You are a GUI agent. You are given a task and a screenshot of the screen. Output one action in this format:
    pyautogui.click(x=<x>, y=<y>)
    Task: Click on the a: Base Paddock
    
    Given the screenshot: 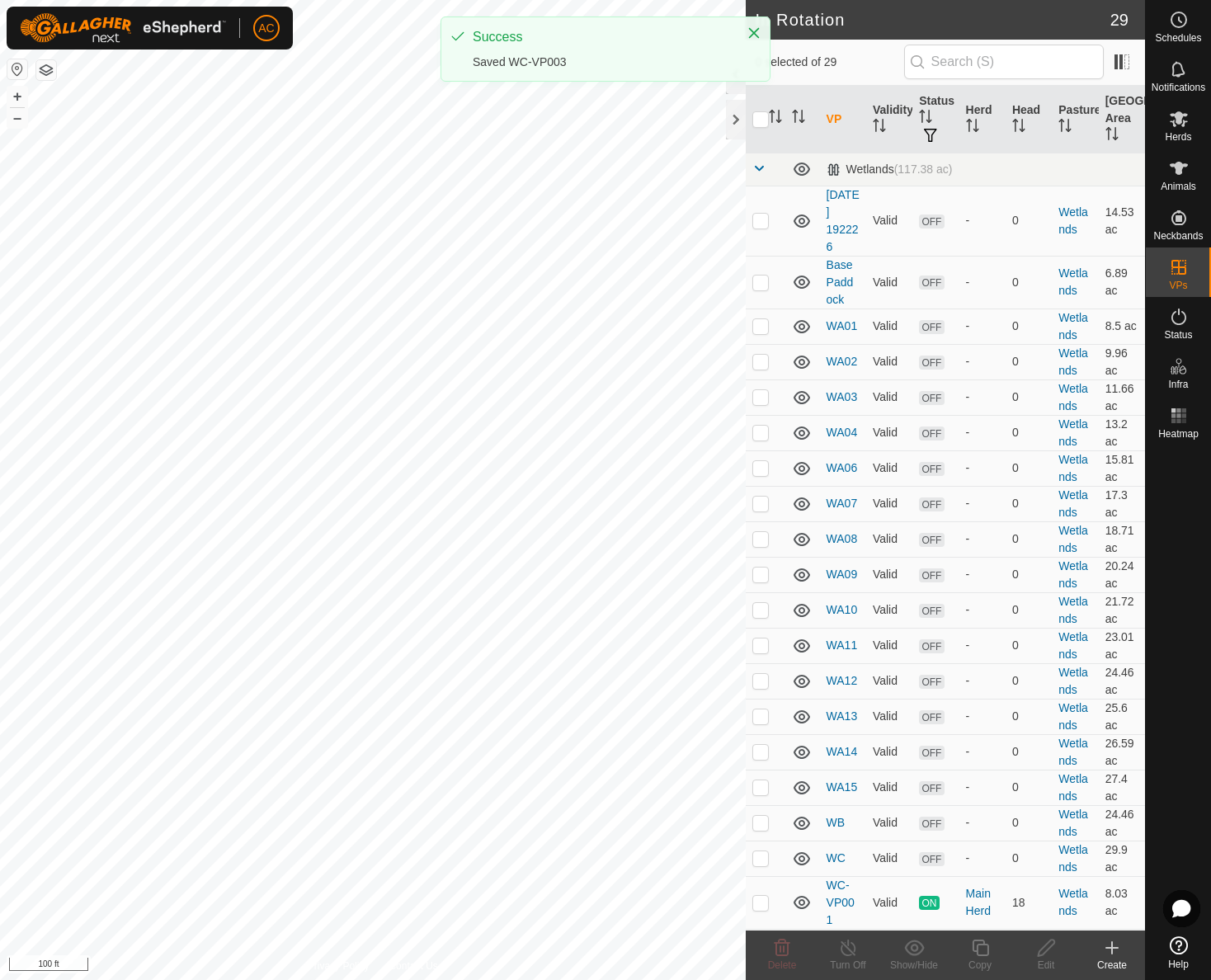 What is the action you would take?
    pyautogui.click(x=840, y=282)
    